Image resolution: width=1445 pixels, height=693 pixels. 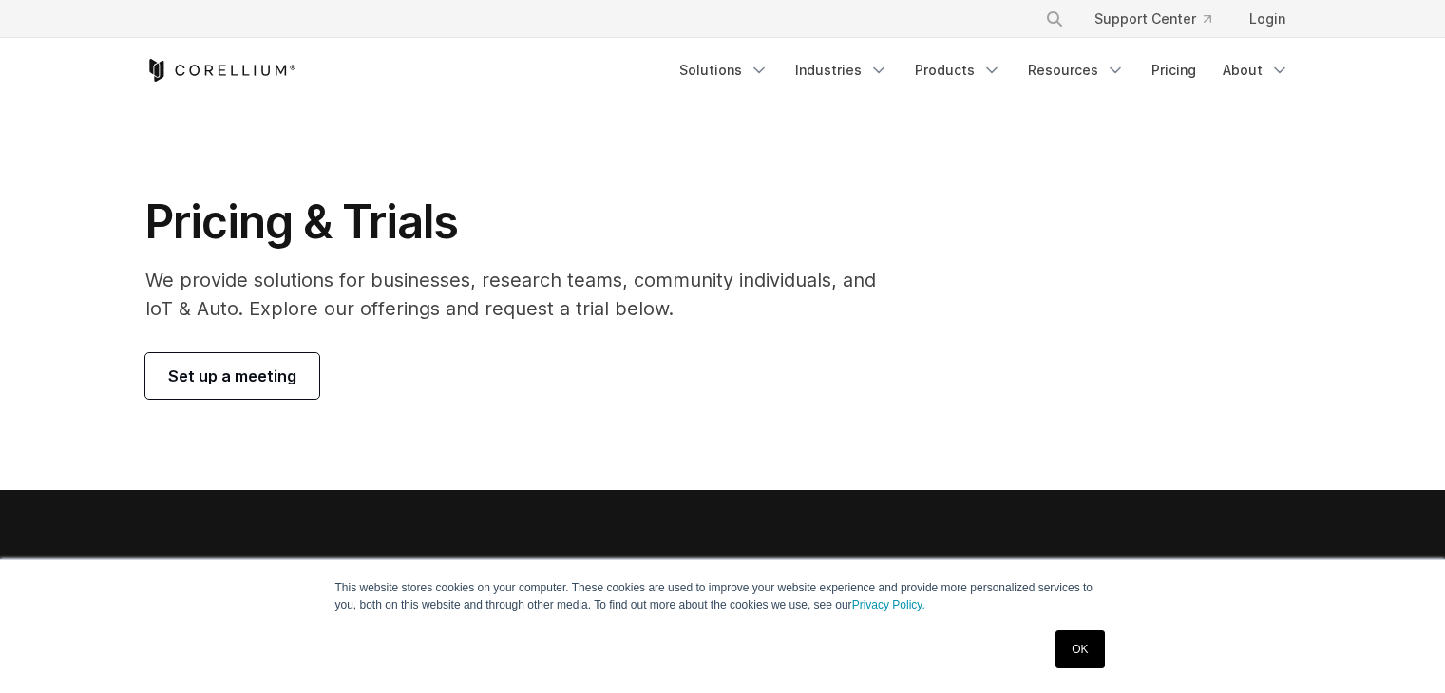 I want to click on a: OK, so click(x=1079, y=650).